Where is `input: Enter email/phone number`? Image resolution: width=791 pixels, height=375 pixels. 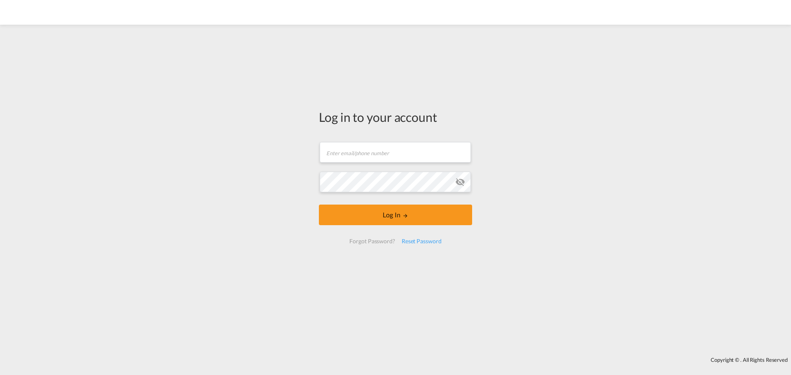 input: Enter email/phone number is located at coordinates (395, 152).